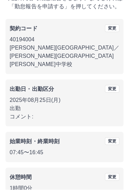 This screenshot has height=190, width=129. I want to click on b: 休憩時間, so click(21, 177).